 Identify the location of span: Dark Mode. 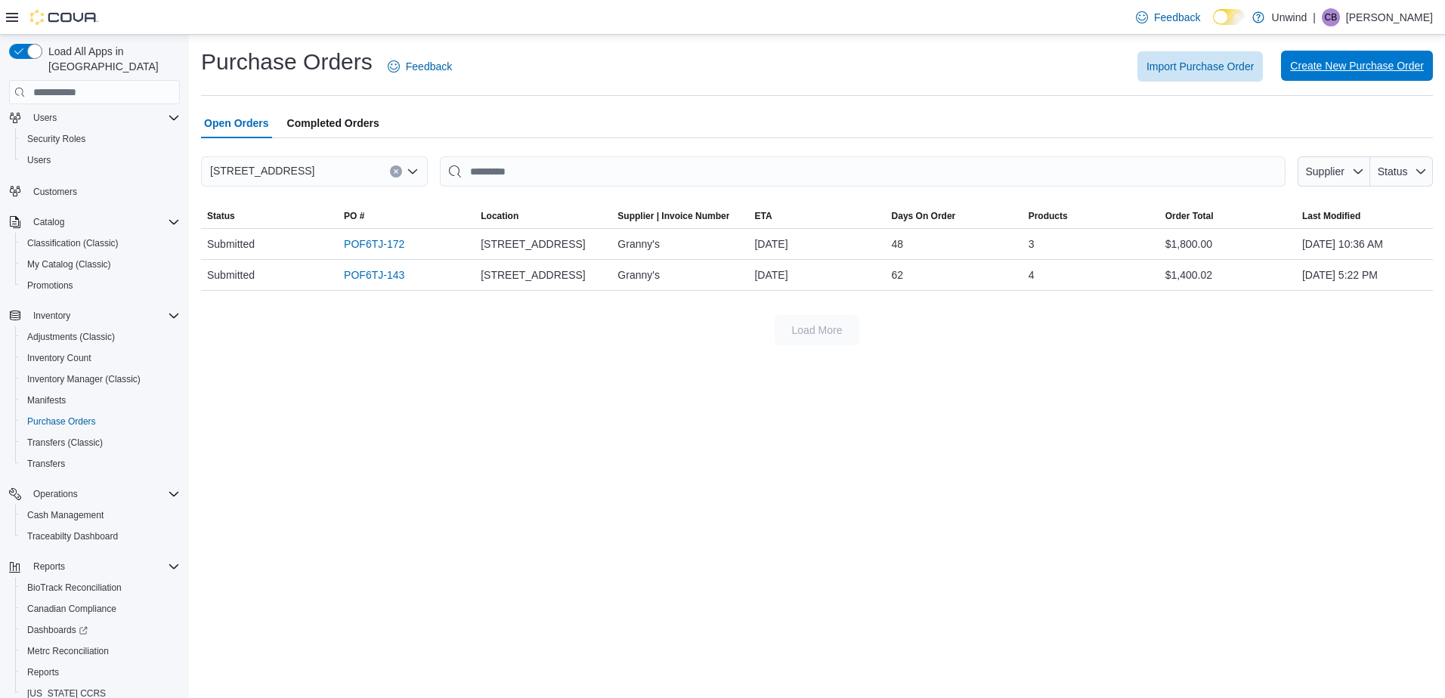
(1213, 25).